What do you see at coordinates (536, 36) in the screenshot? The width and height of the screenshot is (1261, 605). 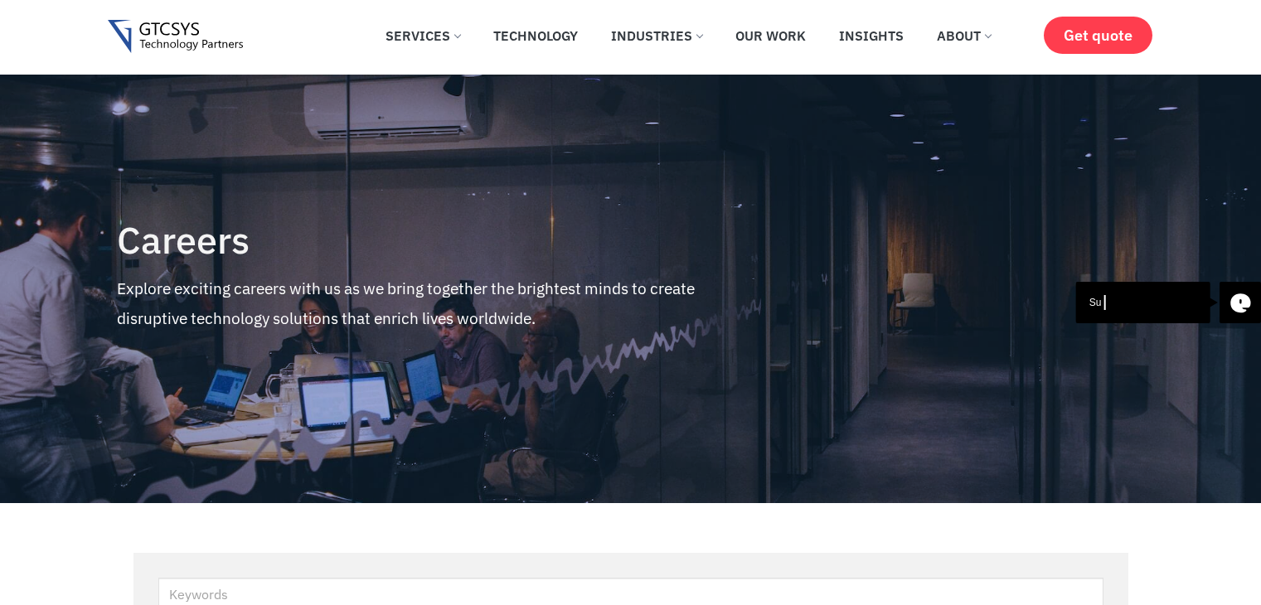 I see `a: Technology` at bounding box center [536, 36].